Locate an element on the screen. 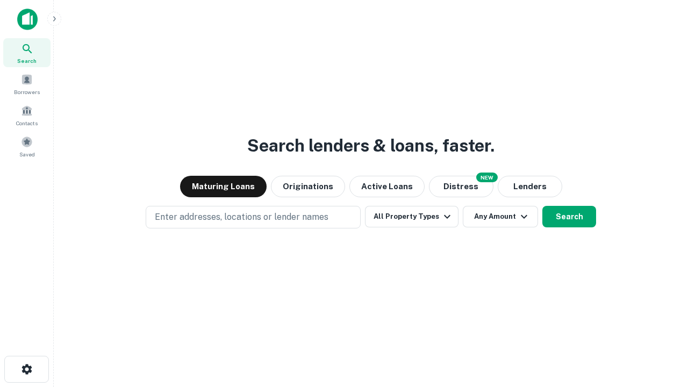 The width and height of the screenshot is (688, 387). button: Search is located at coordinates (569, 216).